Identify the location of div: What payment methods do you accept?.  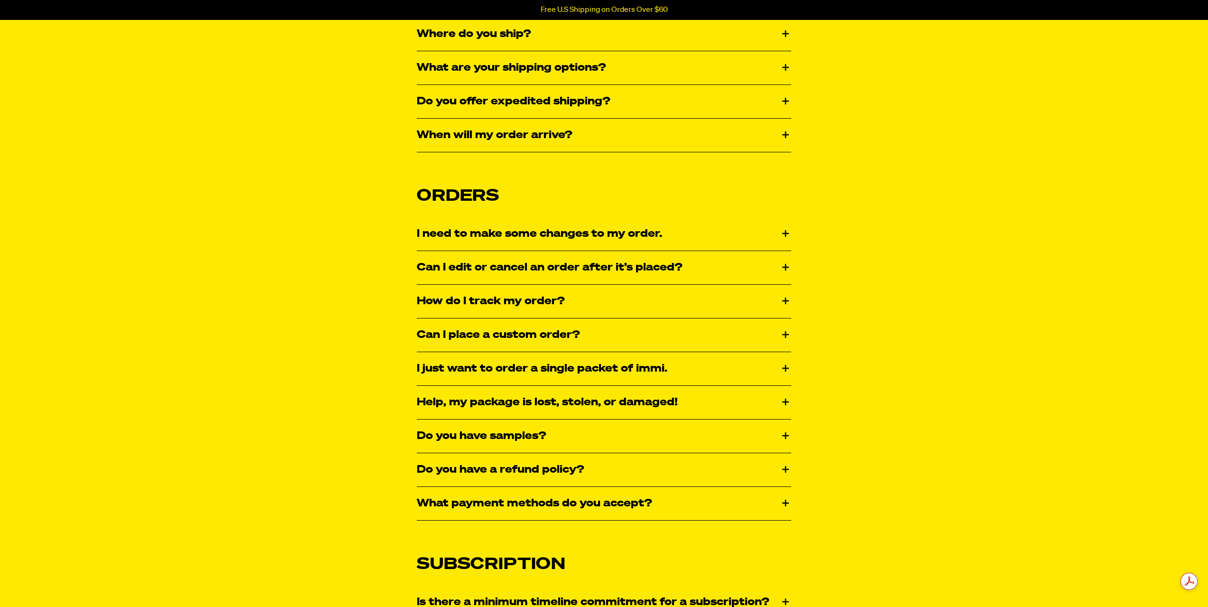
(604, 504).